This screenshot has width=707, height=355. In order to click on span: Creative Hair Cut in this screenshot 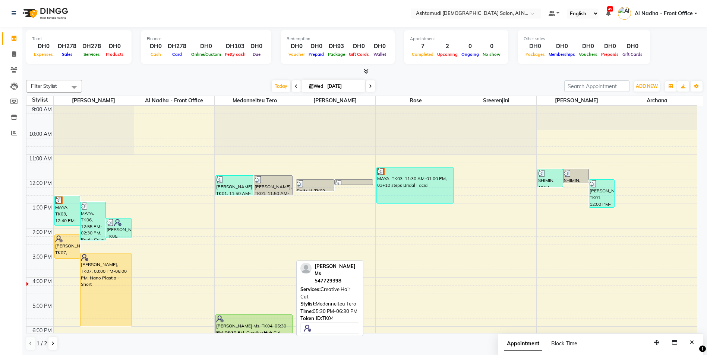, I will do `click(325, 293)`.